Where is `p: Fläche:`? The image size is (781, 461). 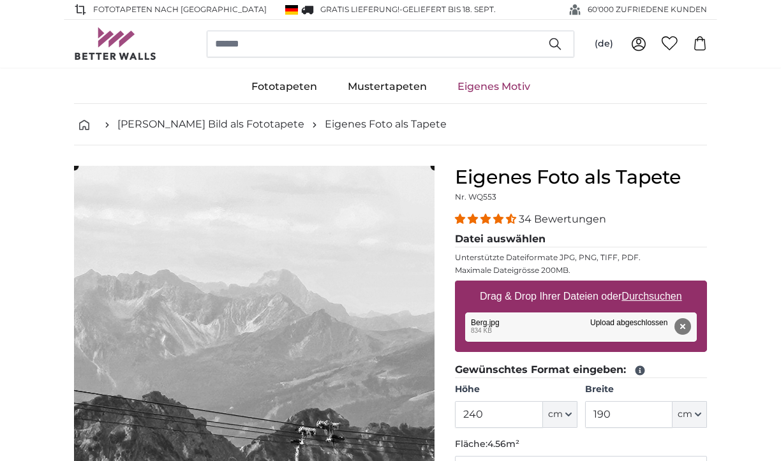 p: Fläche: is located at coordinates (581, 445).